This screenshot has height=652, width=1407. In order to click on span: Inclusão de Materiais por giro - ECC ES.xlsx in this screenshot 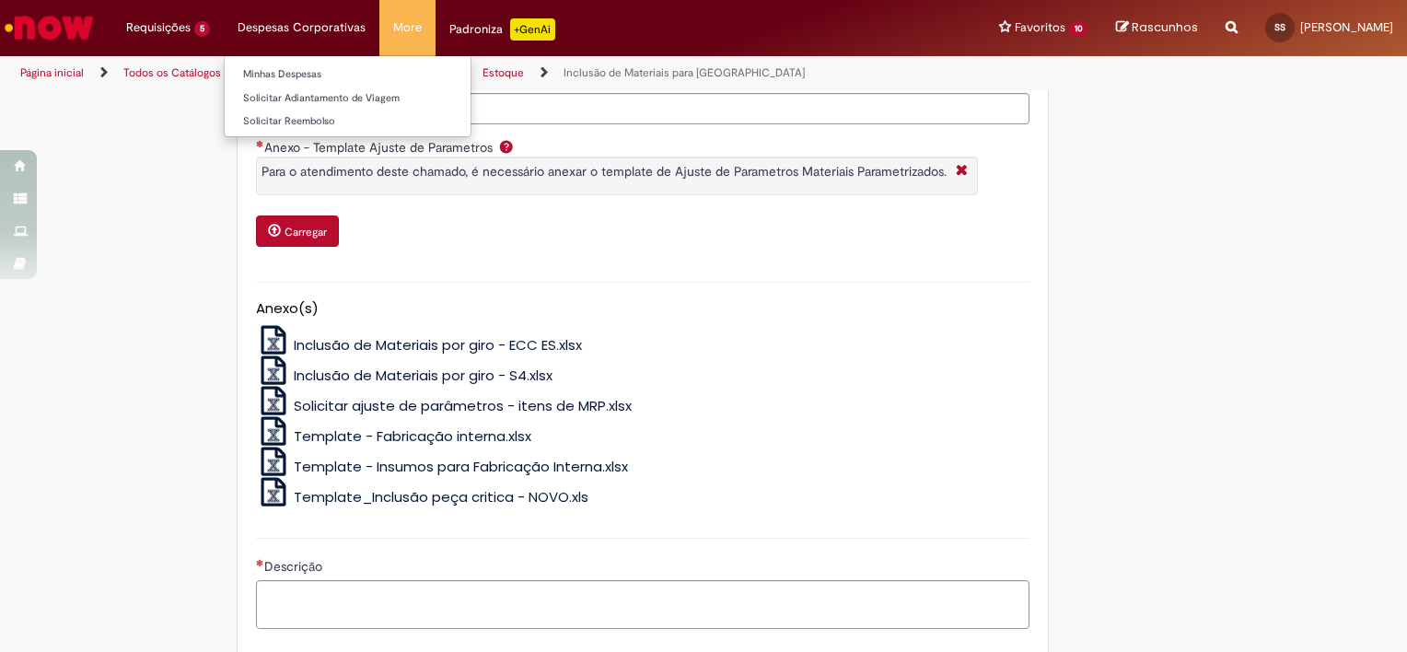, I will do `click(437, 344)`.